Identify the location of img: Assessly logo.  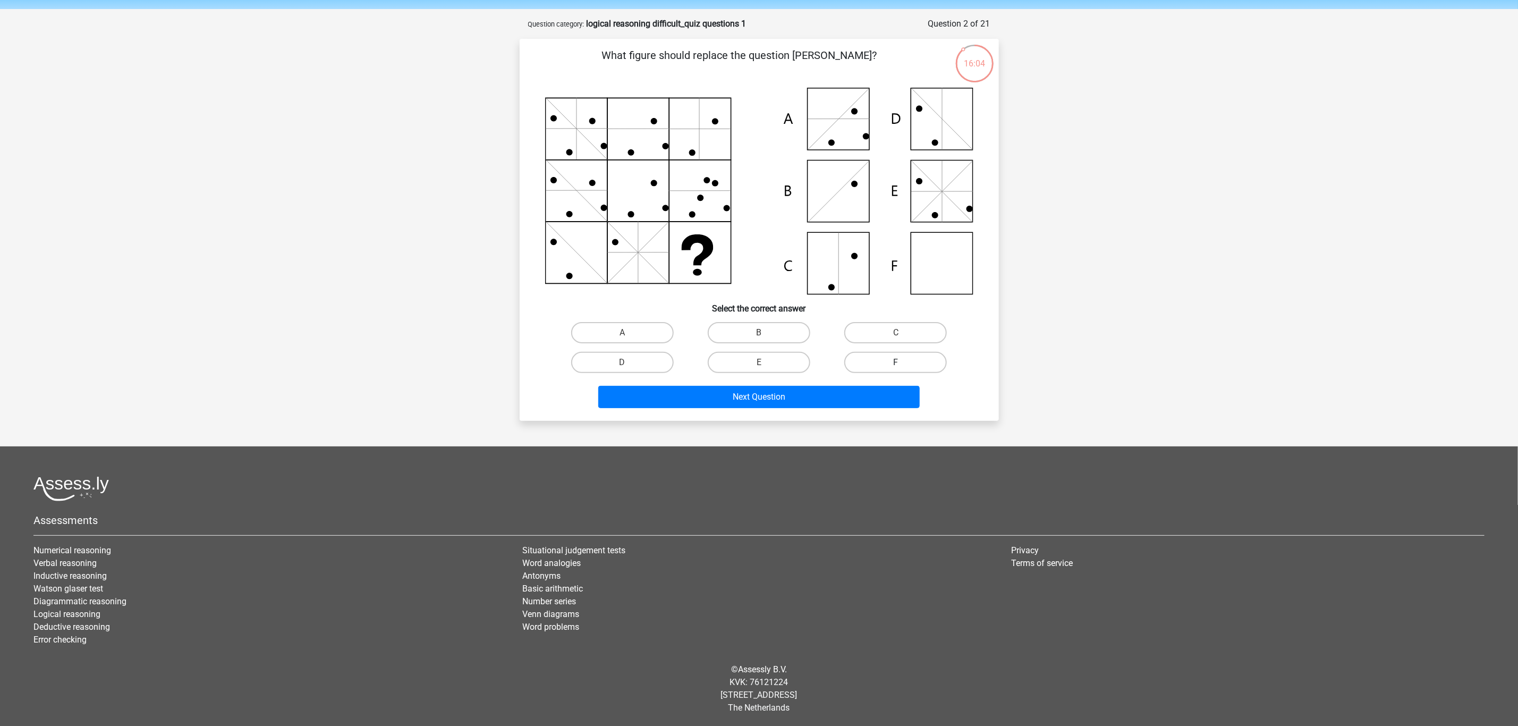
(71, 488).